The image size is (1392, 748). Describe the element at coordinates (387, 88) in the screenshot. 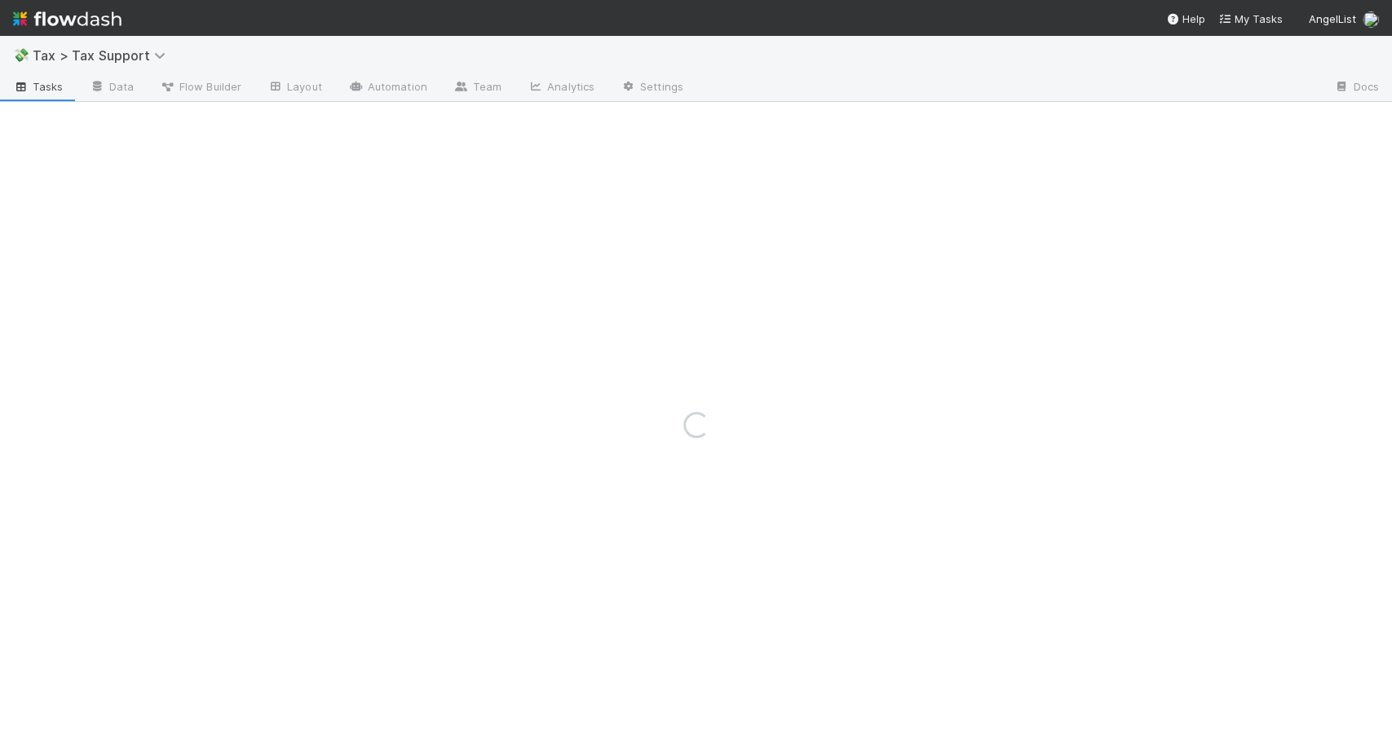

I see `a: Automation` at that location.